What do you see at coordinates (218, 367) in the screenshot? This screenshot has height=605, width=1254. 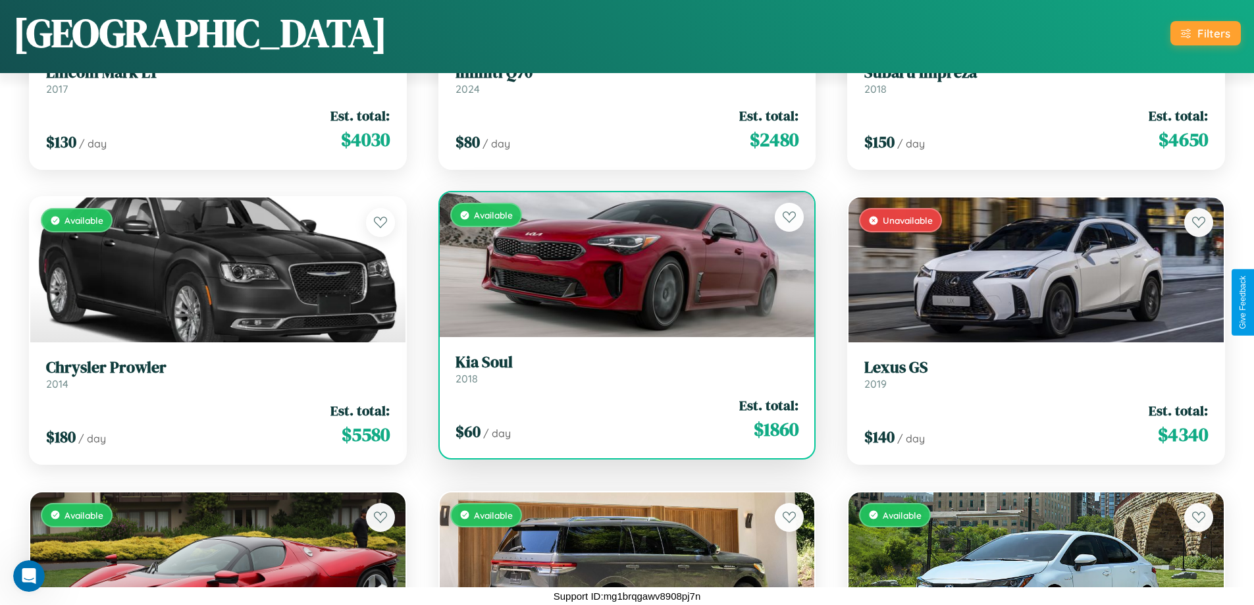 I see `h3: Chrysler Prowler` at bounding box center [218, 367].